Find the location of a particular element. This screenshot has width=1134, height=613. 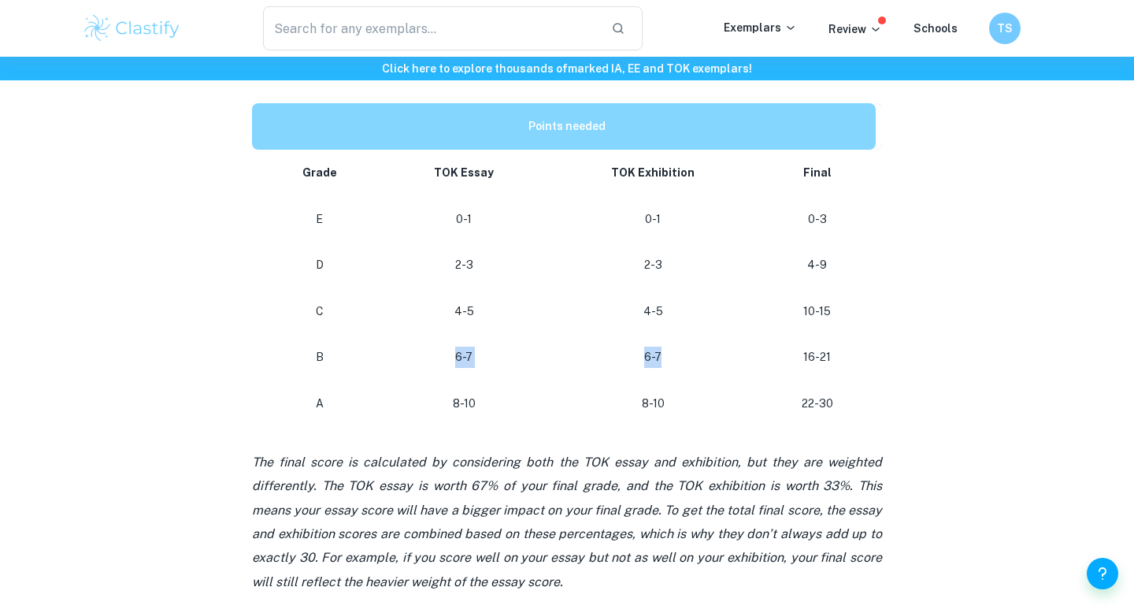

i: The final score is calculated by considering both the TOK essay and exhibition, but they are weig... is located at coordinates (567, 521).